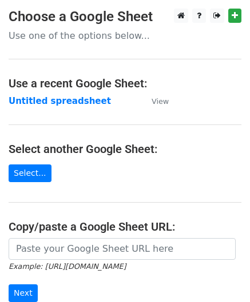 Image resolution: width=250 pixels, height=302 pixels. I want to click on small: View, so click(160, 101).